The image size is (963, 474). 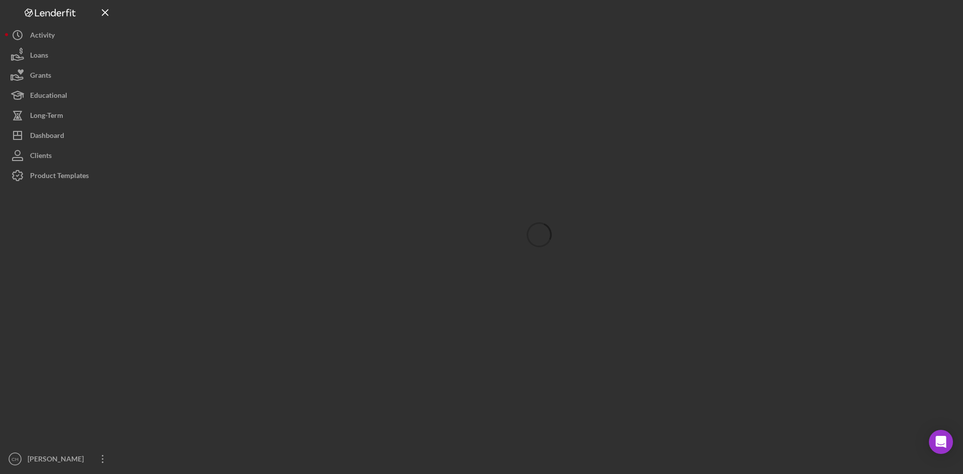 What do you see at coordinates (39, 56) in the screenshot?
I see `div: Loans` at bounding box center [39, 56].